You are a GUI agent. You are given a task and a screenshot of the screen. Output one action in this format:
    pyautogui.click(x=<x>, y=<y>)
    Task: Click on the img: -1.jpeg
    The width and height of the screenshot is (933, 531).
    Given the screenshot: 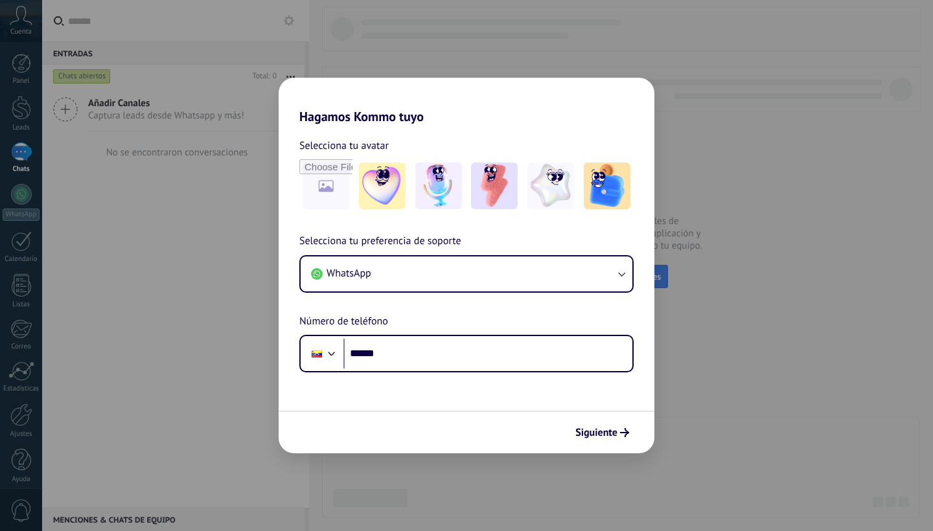 What is the action you would take?
    pyautogui.click(x=382, y=186)
    